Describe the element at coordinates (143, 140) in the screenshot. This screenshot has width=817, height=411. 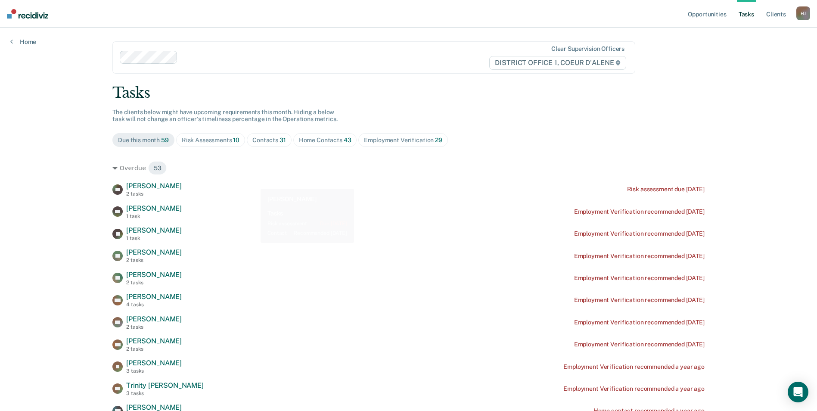
I see `div: Due this month` at that location.